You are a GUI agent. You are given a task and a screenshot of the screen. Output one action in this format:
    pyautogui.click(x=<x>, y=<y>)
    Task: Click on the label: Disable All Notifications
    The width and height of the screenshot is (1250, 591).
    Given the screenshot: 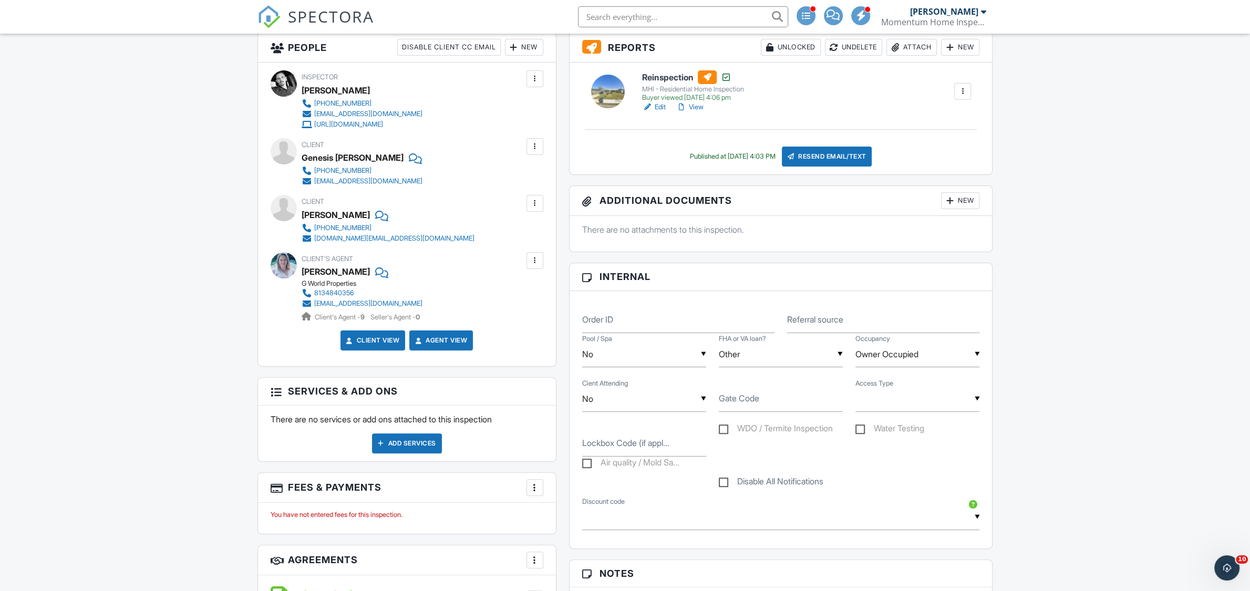 What is the action you would take?
    pyautogui.click(x=771, y=483)
    